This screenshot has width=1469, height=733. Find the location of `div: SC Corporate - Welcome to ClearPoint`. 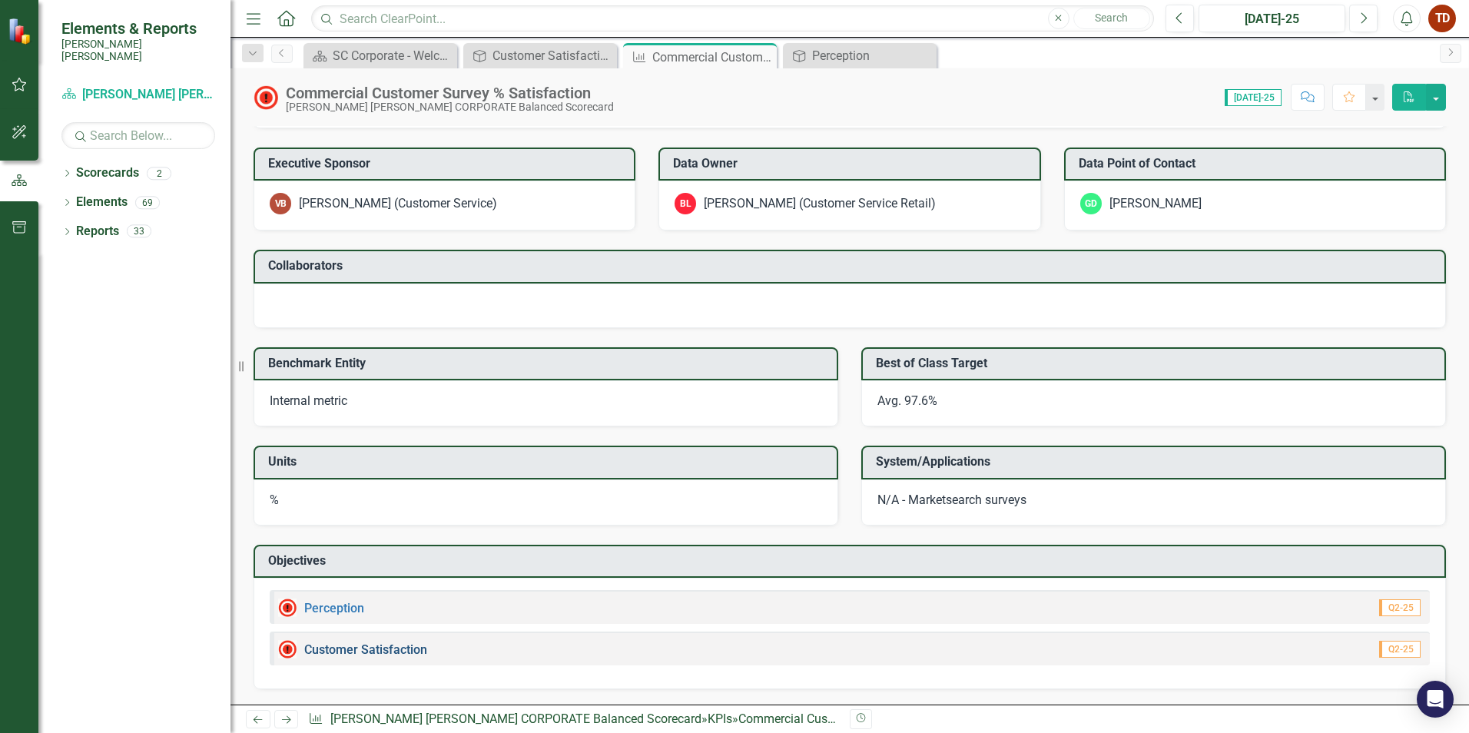

div: SC Corporate - Welcome to ClearPoint is located at coordinates (393, 55).